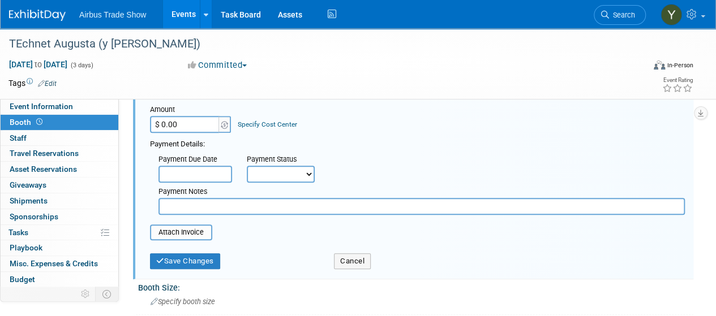  I want to click on span: Giveaways, so click(28, 185).